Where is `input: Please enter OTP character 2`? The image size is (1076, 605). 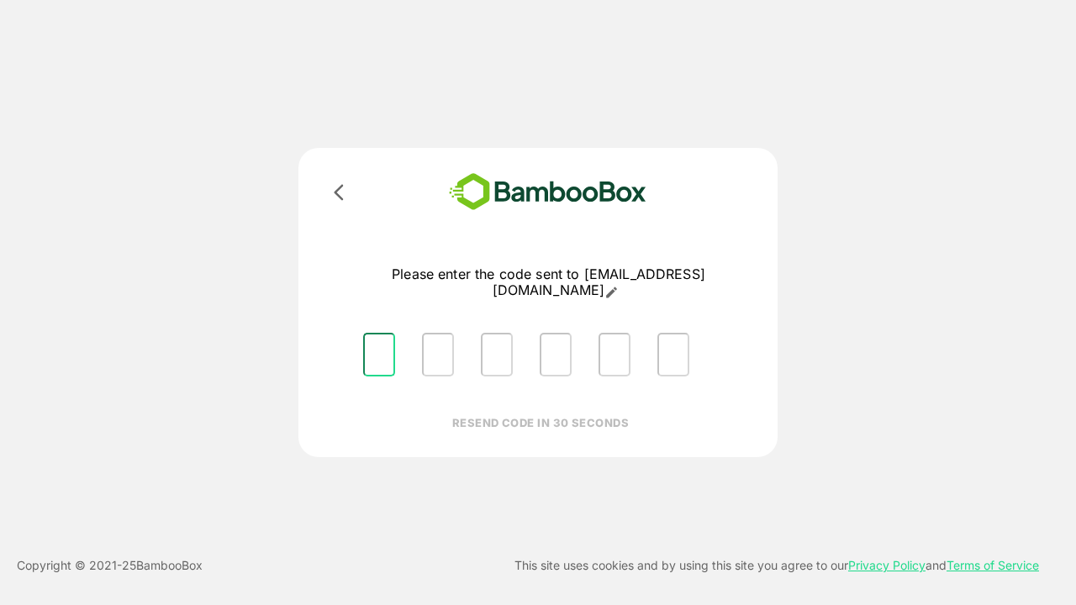
input: Please enter OTP character 2 is located at coordinates (438, 355).